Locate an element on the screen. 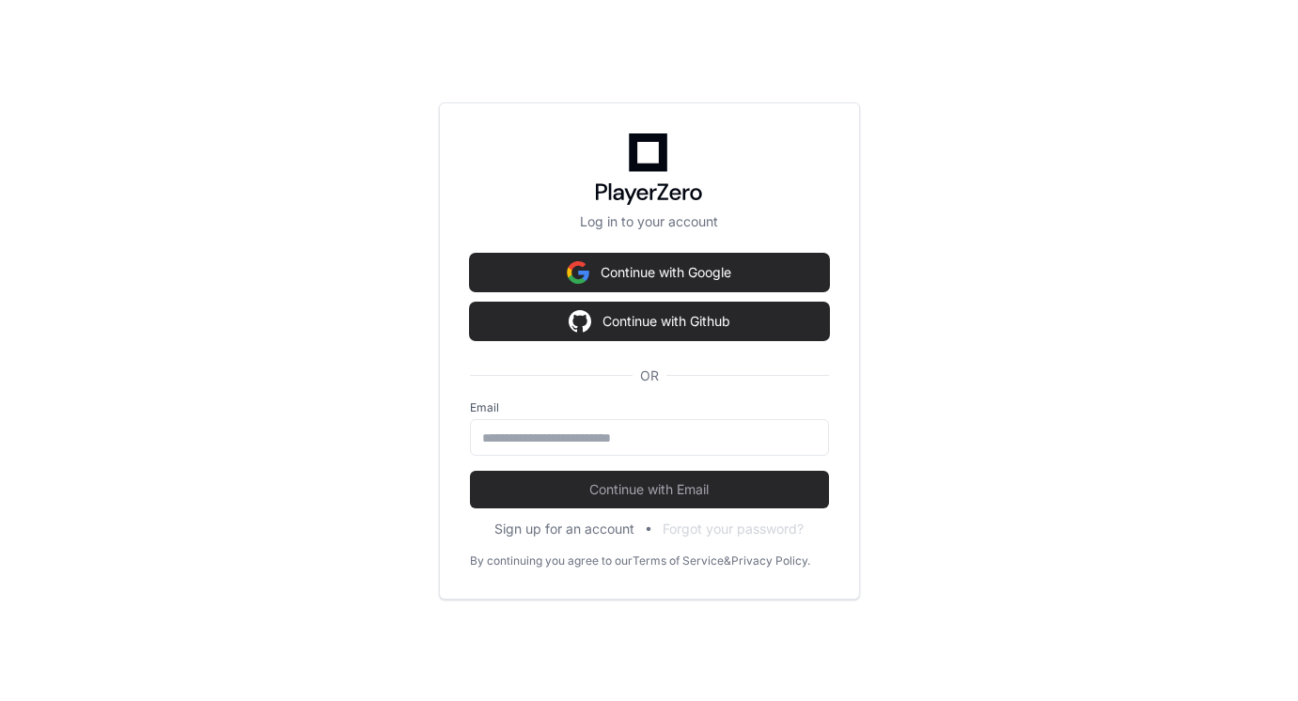 This screenshot has height=701, width=1298. button: Forgot your password? is located at coordinates (733, 529).